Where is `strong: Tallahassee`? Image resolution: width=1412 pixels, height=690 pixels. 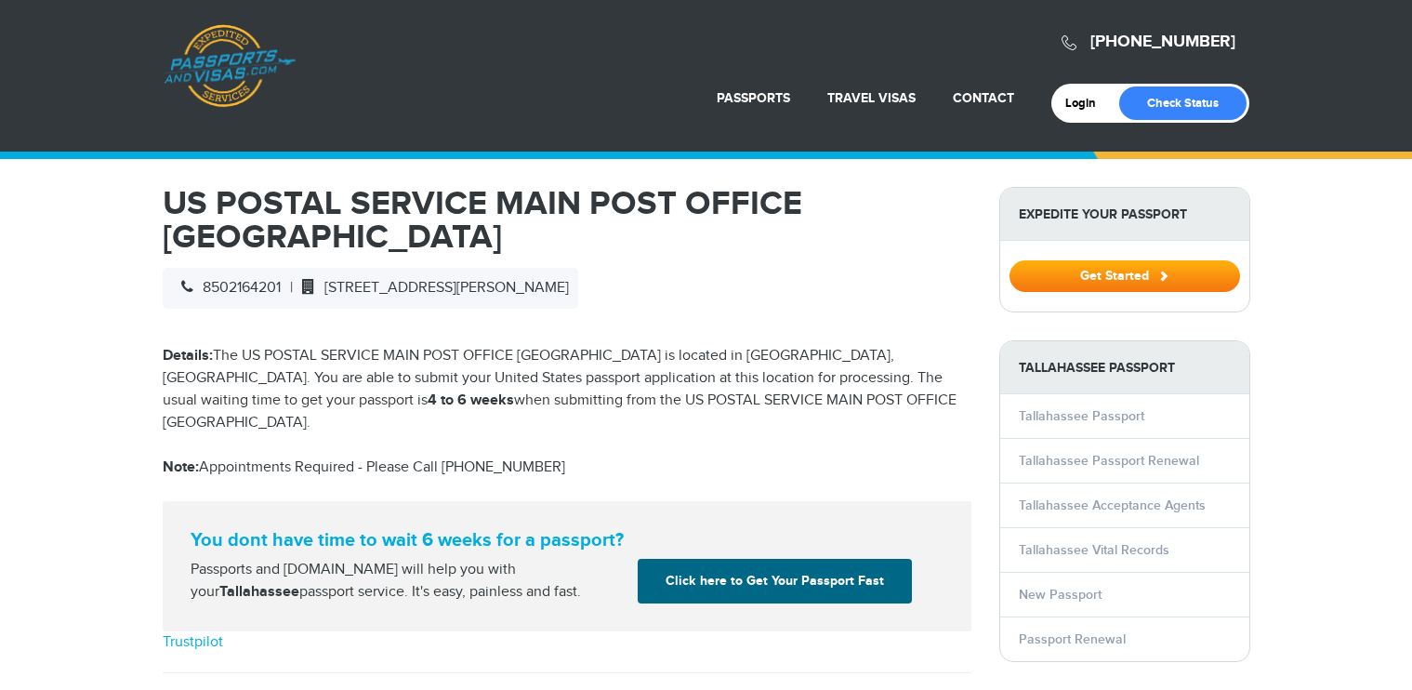
strong: Tallahassee is located at coordinates (259, 591).